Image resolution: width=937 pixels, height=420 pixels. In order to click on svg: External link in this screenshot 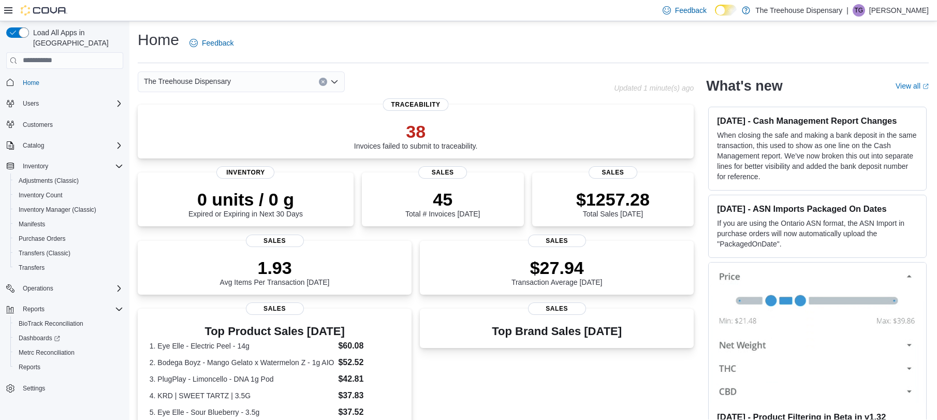, I will do `click(926, 86)`.